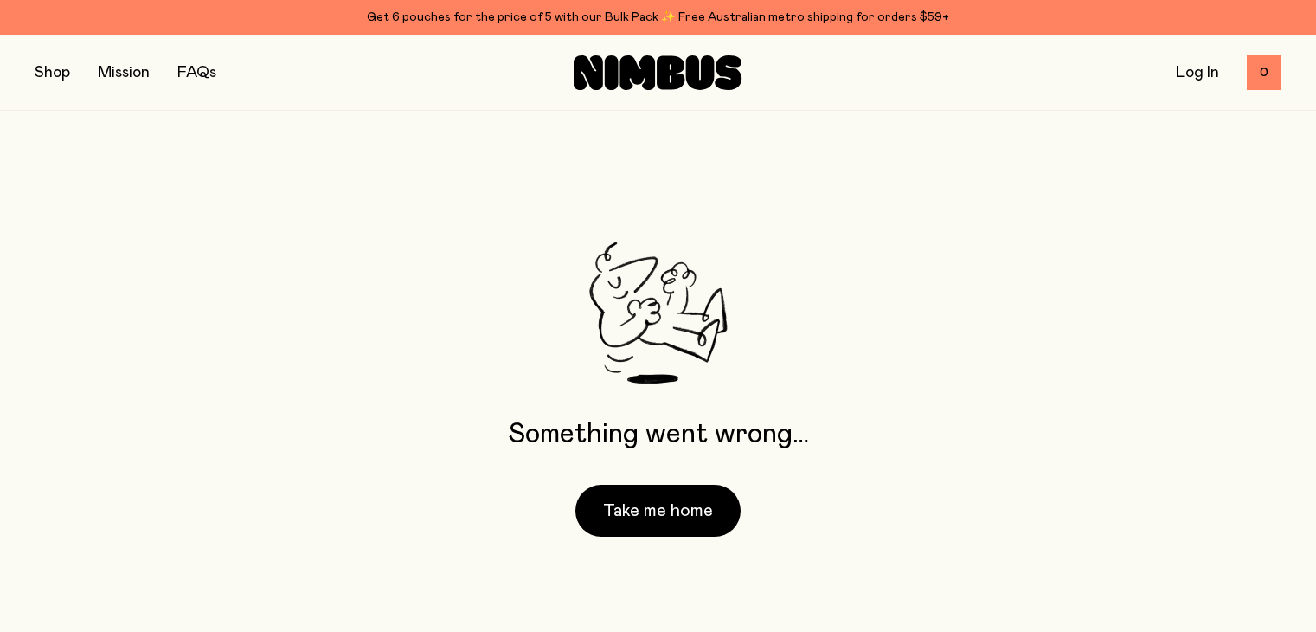 The image size is (1316, 632). What do you see at coordinates (658, 511) in the screenshot?
I see `button: Take me home` at bounding box center [658, 511].